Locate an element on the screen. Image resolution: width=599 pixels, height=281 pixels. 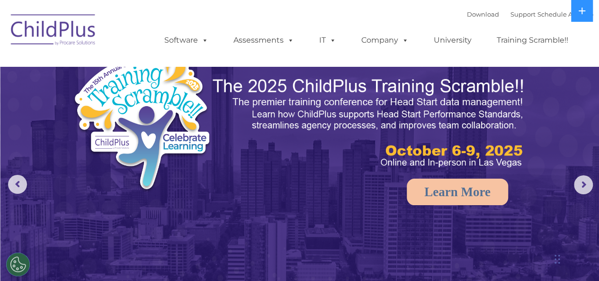
a: Company is located at coordinates (385, 40).